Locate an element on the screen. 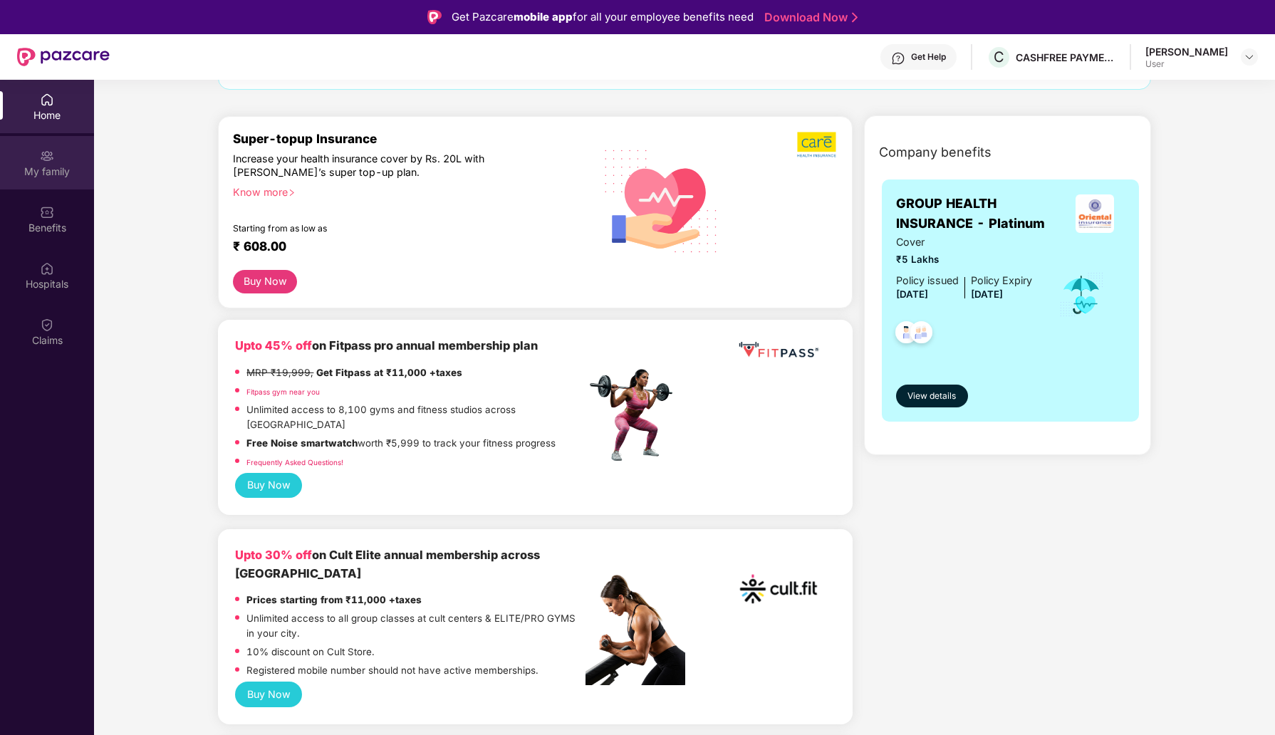 This screenshot has width=1275, height=735. a: Fitpass gym near you is located at coordinates (283, 392).